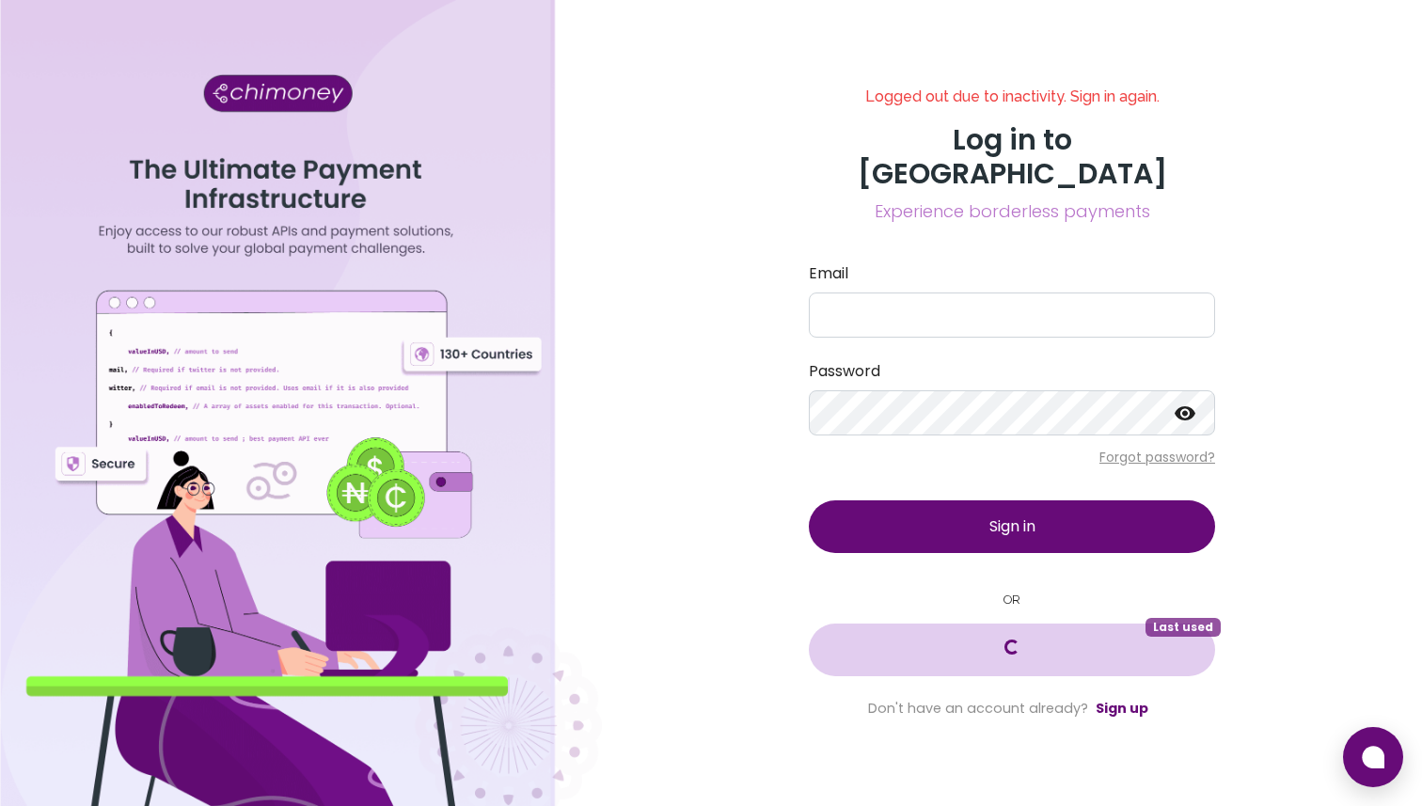 Image resolution: width=1422 pixels, height=806 pixels. Describe the element at coordinates (1183, 627) in the screenshot. I see `span: Last used` at that location.